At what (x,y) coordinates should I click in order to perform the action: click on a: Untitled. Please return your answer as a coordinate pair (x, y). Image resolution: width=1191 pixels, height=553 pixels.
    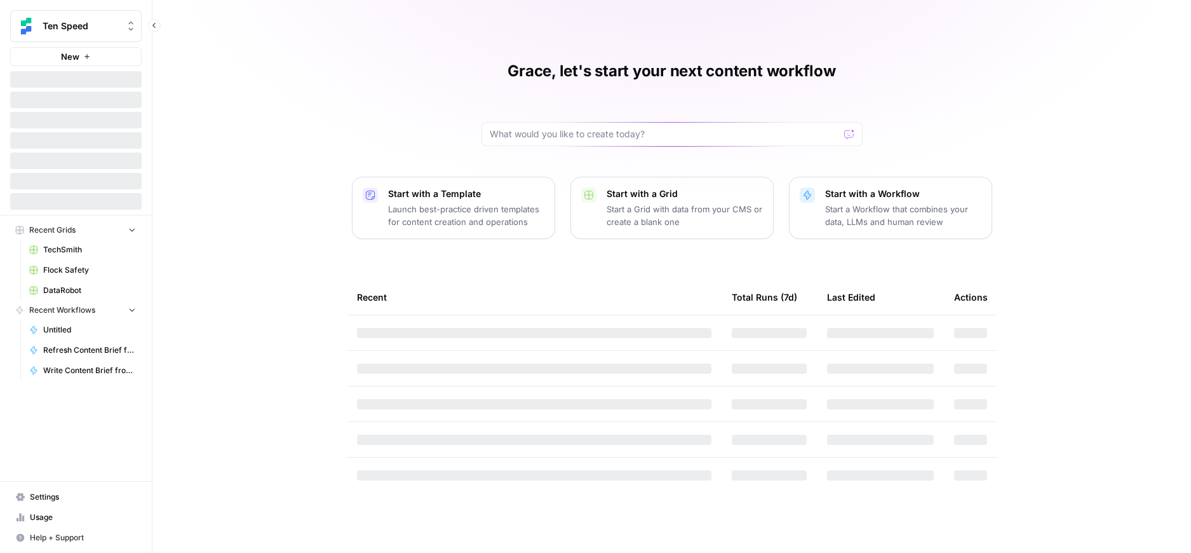
    Looking at the image, I should click on (83, 330).